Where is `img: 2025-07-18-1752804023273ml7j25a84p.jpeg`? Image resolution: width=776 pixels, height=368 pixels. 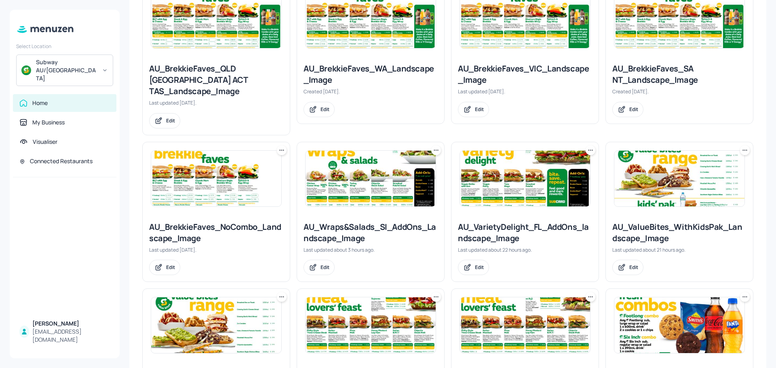
img: 2025-07-18-1752804023273ml7j25a84p.jpeg is located at coordinates (216, 326).